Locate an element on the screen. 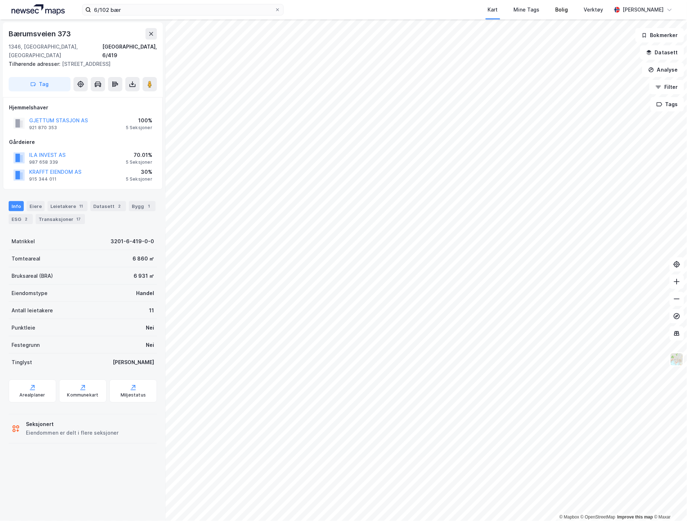 Image resolution: width=687 pixels, height=521 pixels. div: ESG is located at coordinates (21, 219).